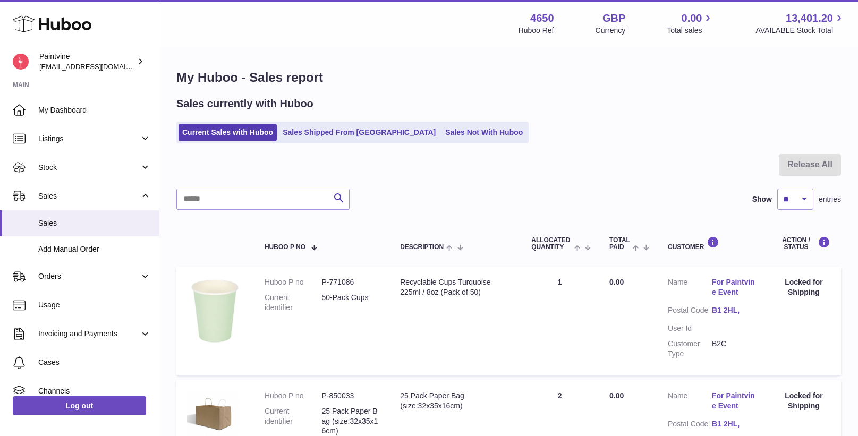  What do you see at coordinates (89, 139) in the screenshot?
I see `span: Listings` at bounding box center [89, 139].